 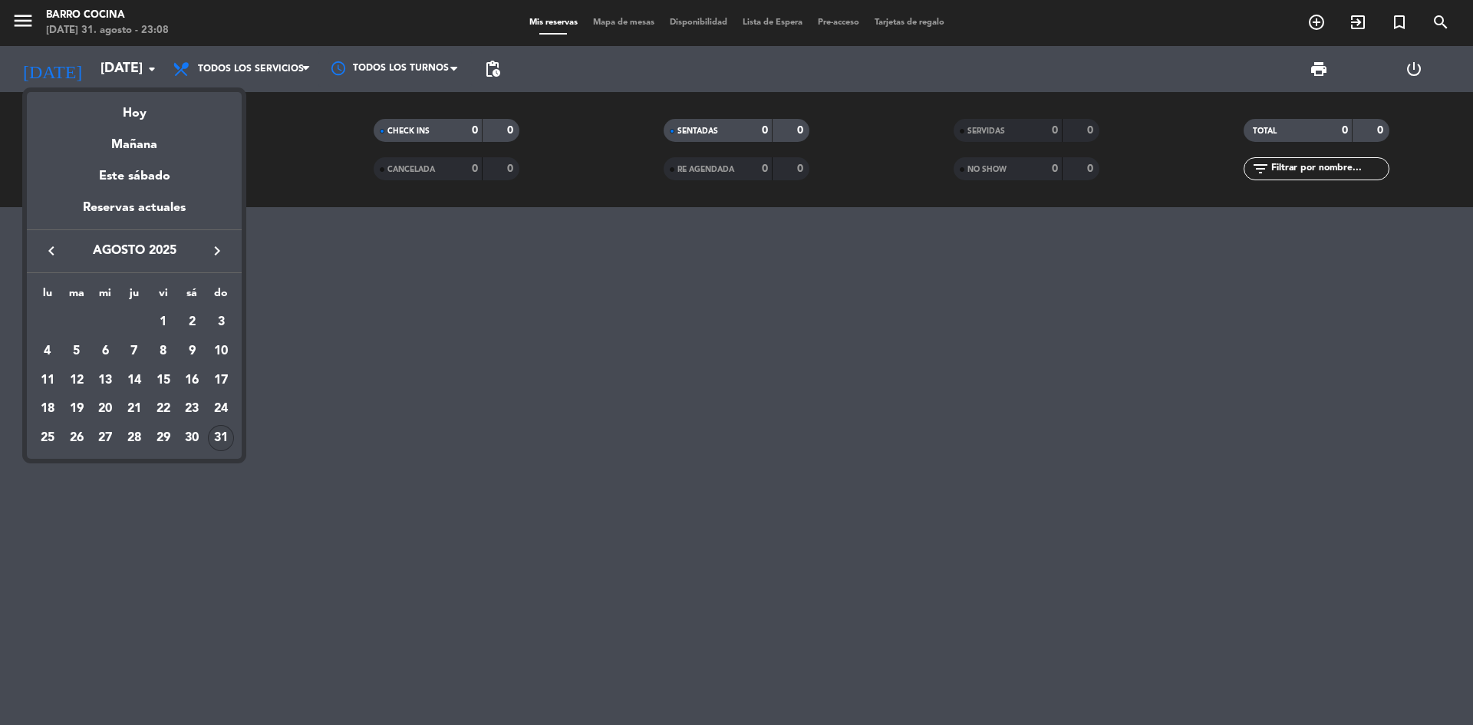 I want to click on td: 22 de agosto de 2025, so click(x=163, y=409).